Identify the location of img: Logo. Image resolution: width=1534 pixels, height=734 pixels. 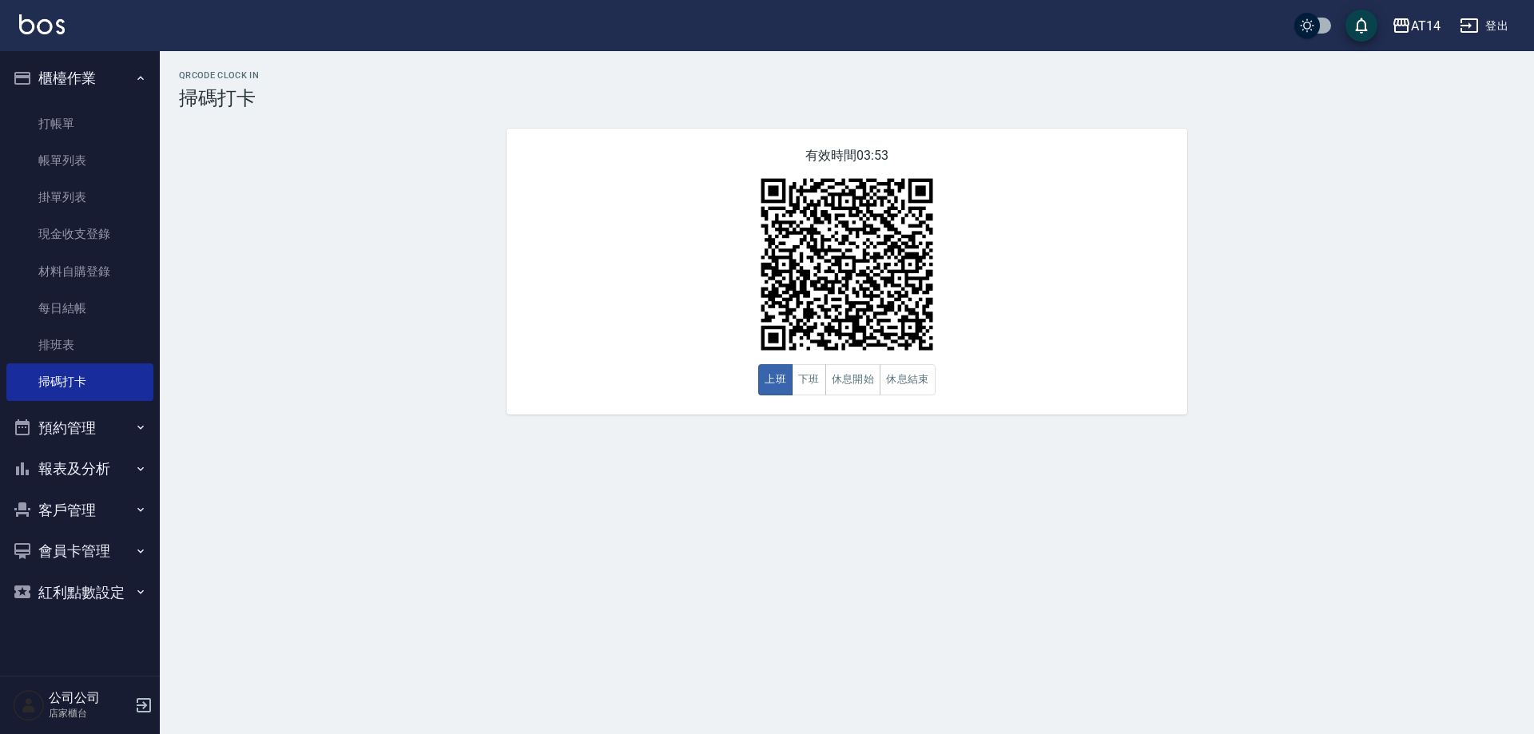
(42, 24).